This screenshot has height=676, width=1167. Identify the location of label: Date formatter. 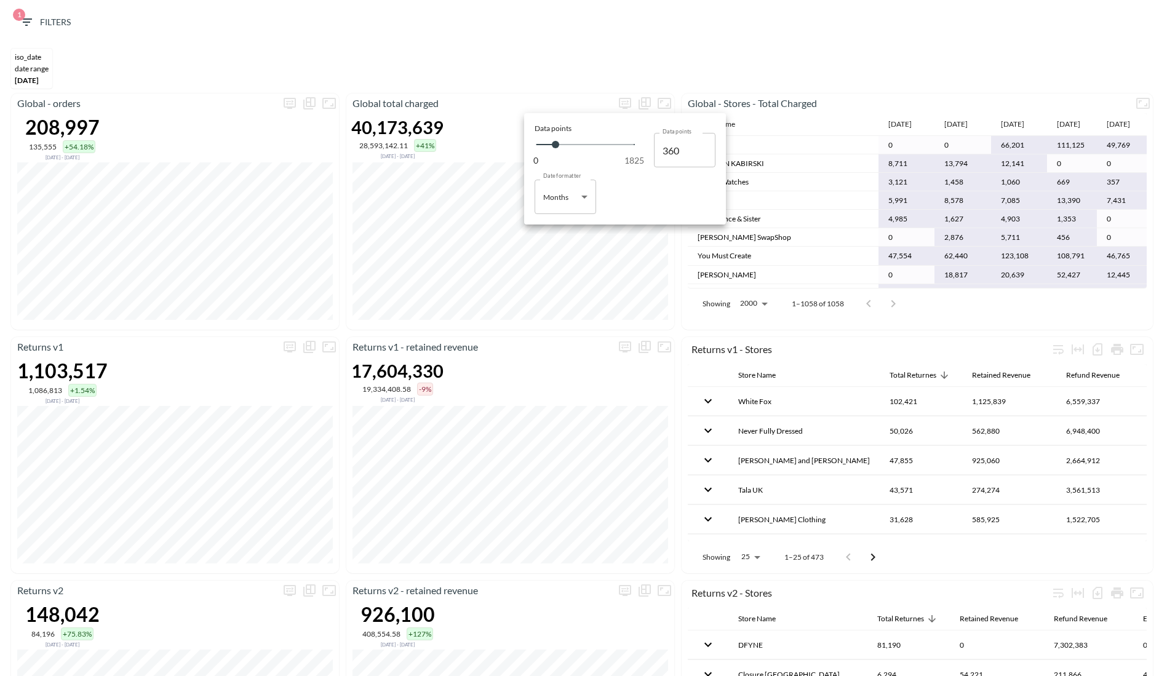
(562, 175).